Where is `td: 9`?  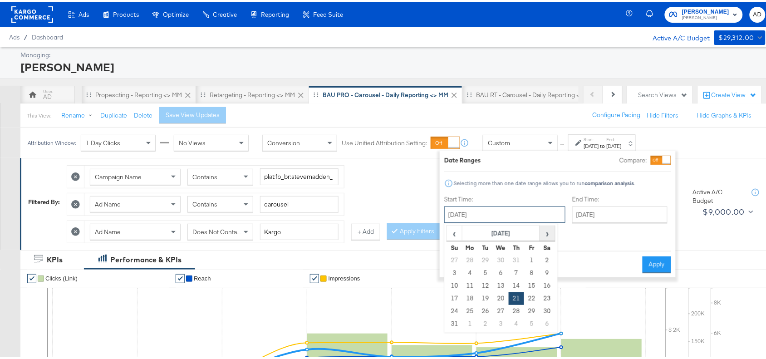 td: 9 is located at coordinates (548, 271).